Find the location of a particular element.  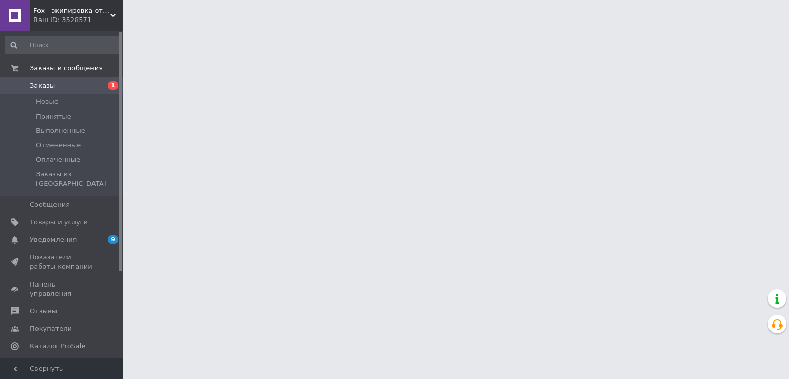

span: Сообщения is located at coordinates (50, 205).